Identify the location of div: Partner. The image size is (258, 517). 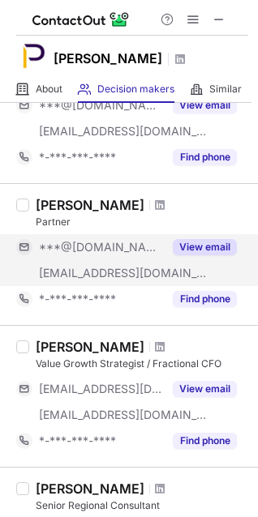
(142, 222).